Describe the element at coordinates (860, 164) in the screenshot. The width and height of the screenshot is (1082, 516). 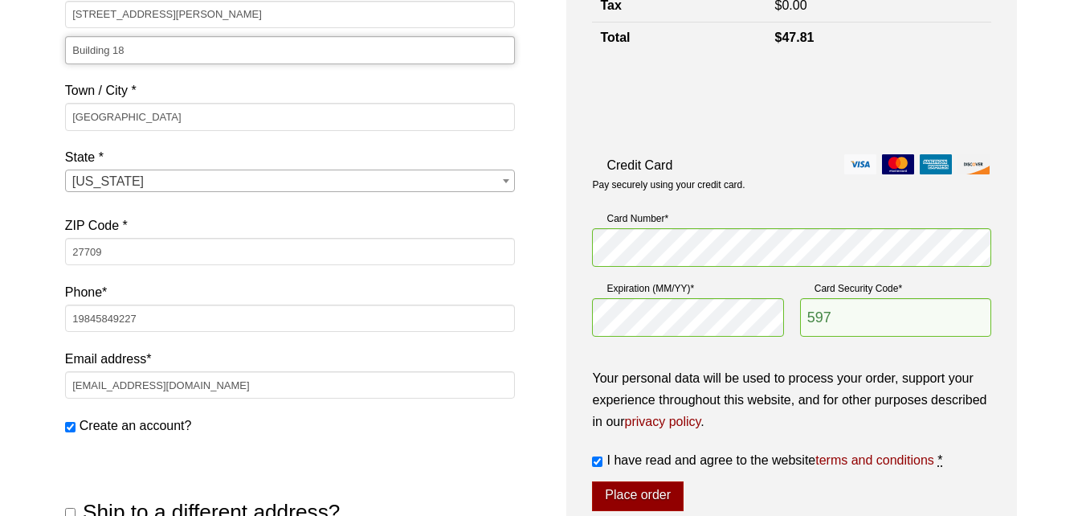
I see `img: visa` at that location.